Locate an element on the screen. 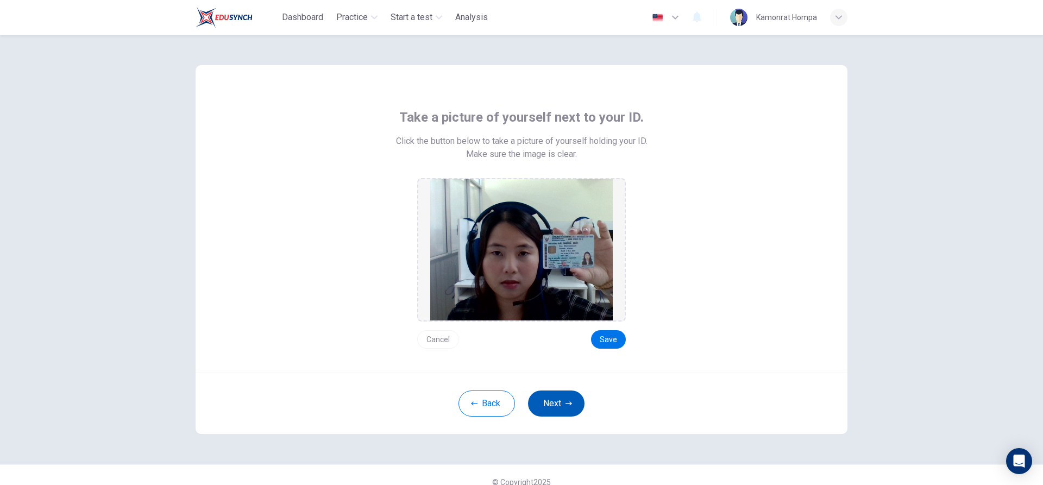 The height and width of the screenshot is (485, 1043). button: Practice is located at coordinates (357, 17).